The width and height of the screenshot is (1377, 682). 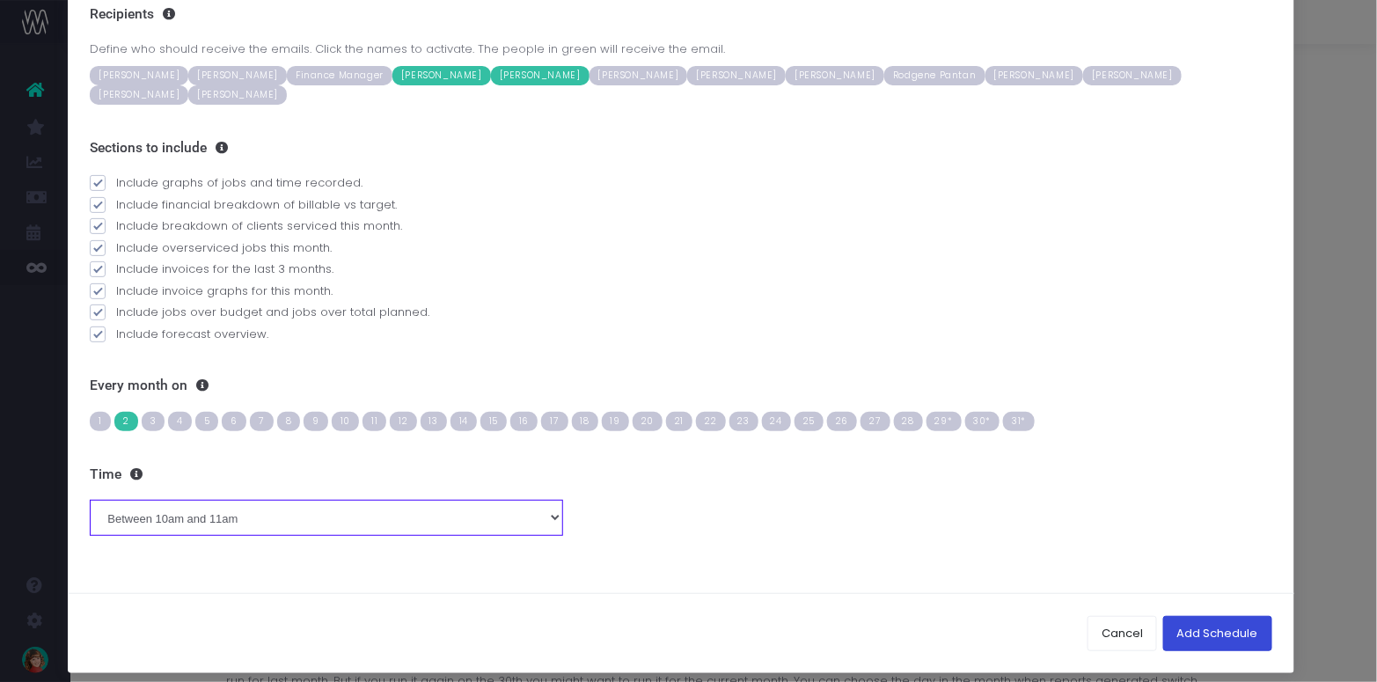 What do you see at coordinates (647, 421) in the screenshot?
I see `span: 20` at bounding box center [647, 421].